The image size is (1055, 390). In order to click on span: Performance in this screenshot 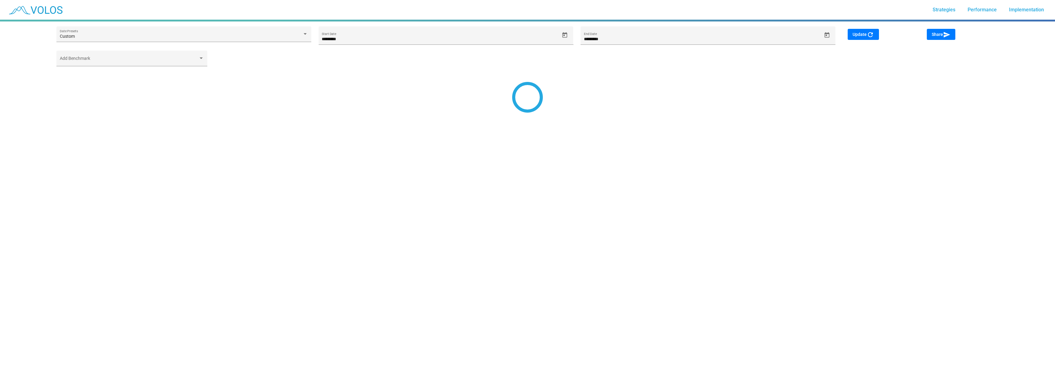, I will do `click(982, 10)`.